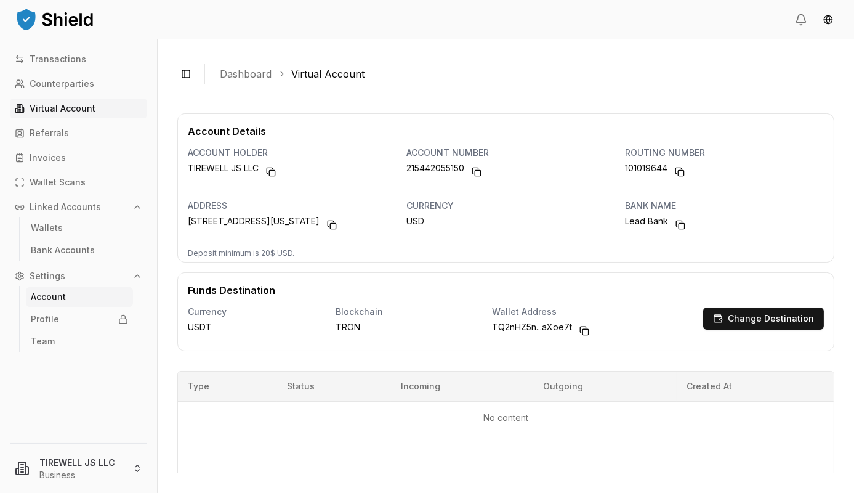 This screenshot has height=493, width=854. What do you see at coordinates (78, 59) in the screenshot?
I see `a: Transactions` at bounding box center [78, 59].